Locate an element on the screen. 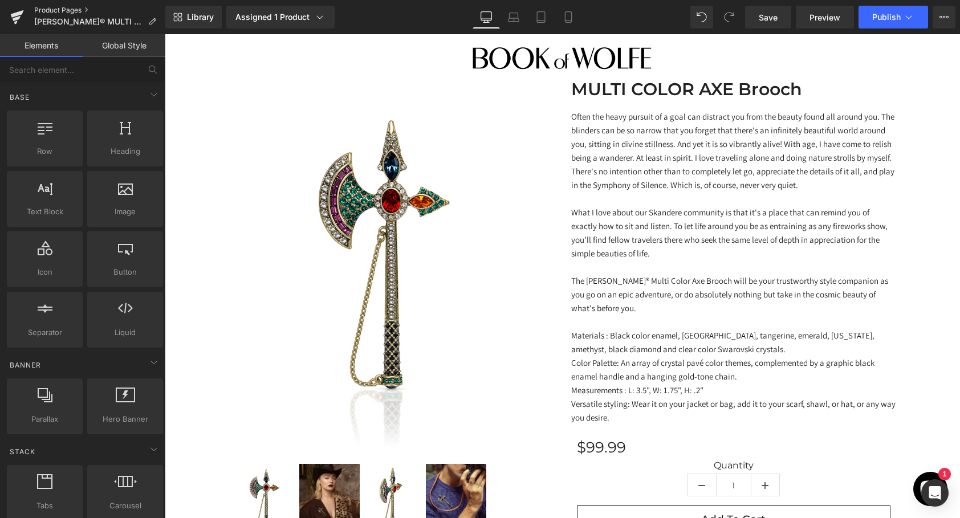 The width and height of the screenshot is (960, 518). button: Redo is located at coordinates (729, 17).